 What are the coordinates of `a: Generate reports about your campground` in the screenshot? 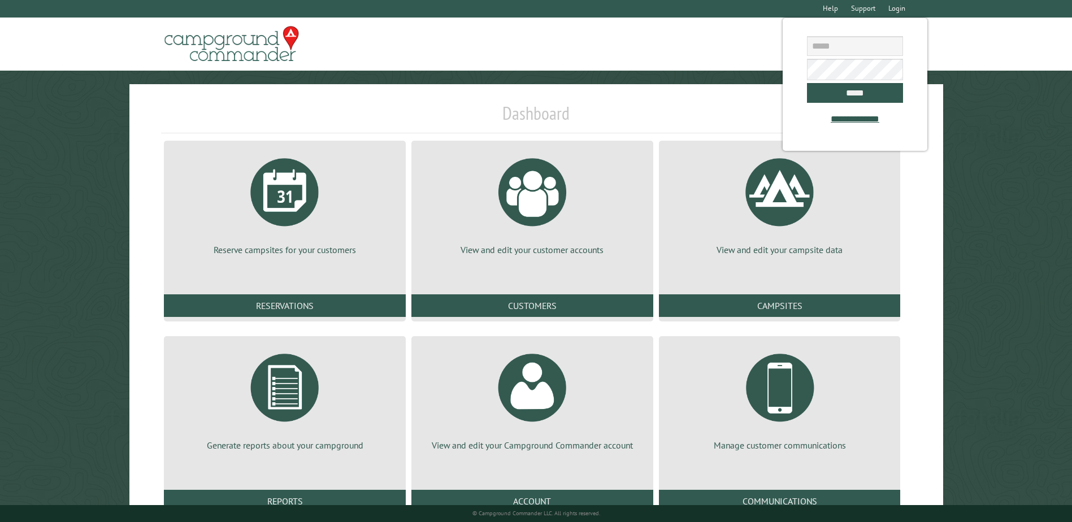 It's located at (285, 398).